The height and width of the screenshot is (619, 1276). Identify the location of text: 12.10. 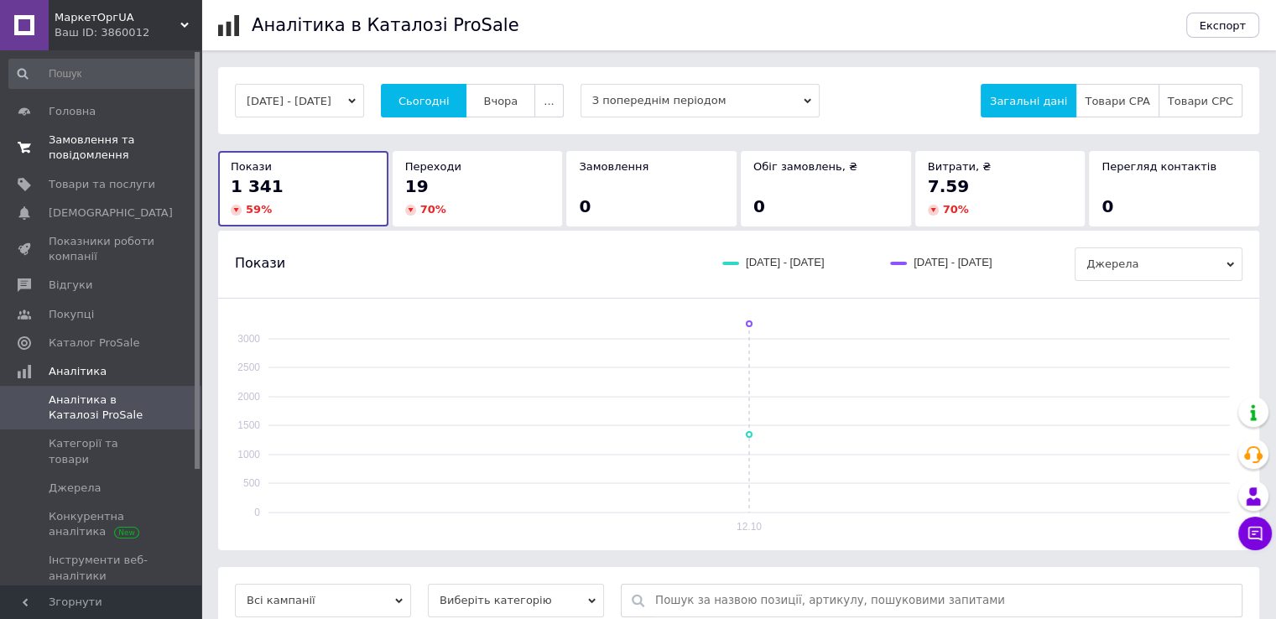
(749, 527).